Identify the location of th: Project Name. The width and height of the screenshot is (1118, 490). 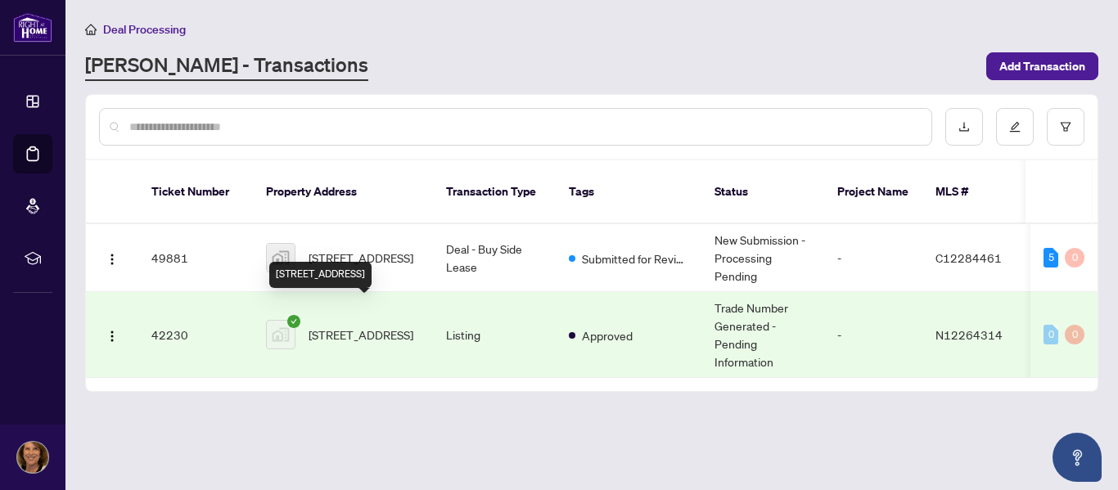
(873, 192).